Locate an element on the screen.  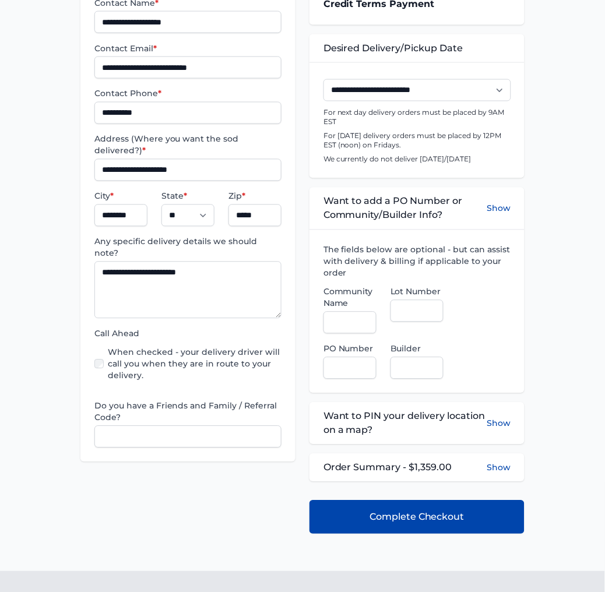
label: Do you have a Friends and Family / Referral Code? is located at coordinates (188, 412).